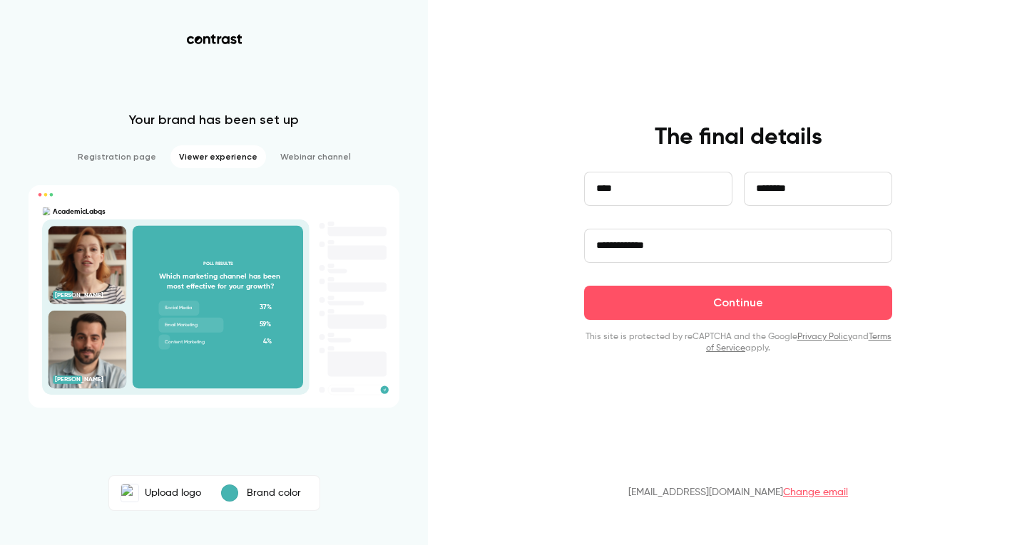  I want to click on button: Brand color, so click(263, 493).